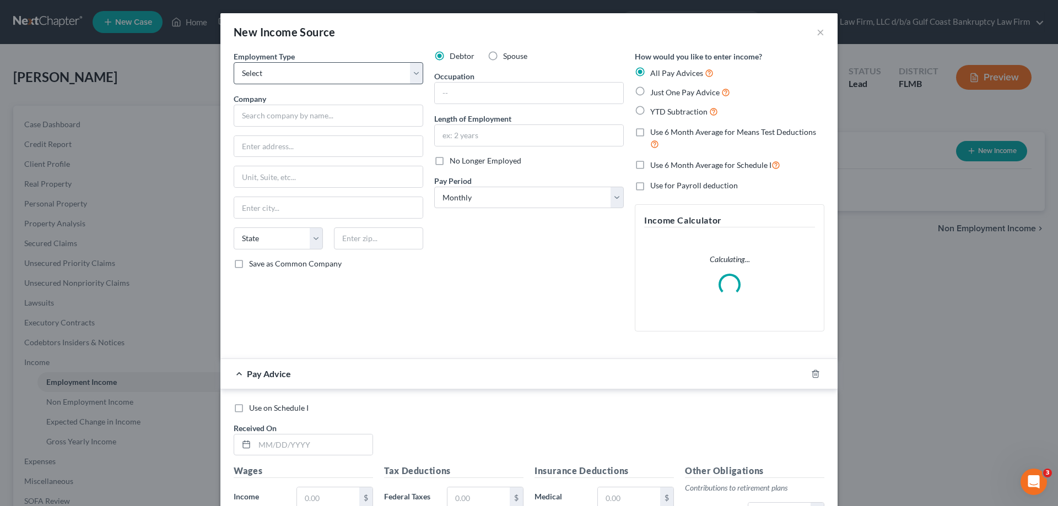 This screenshot has width=1058, height=506. Describe the element at coordinates (246, 496) in the screenshot. I see `span: Income` at that location.